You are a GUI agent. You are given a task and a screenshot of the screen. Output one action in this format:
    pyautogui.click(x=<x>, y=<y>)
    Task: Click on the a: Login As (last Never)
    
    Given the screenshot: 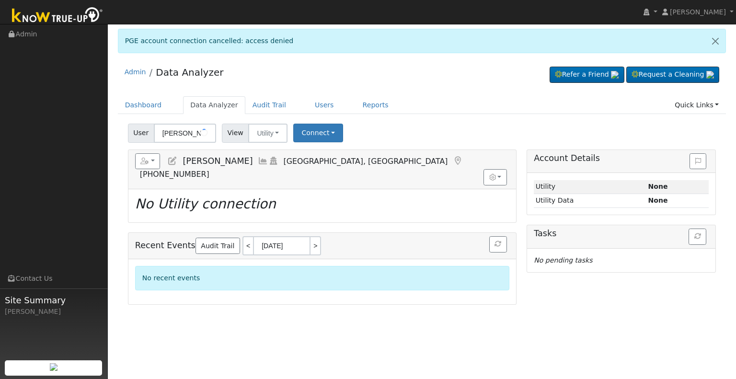 What is the action you would take?
    pyautogui.click(x=273, y=161)
    